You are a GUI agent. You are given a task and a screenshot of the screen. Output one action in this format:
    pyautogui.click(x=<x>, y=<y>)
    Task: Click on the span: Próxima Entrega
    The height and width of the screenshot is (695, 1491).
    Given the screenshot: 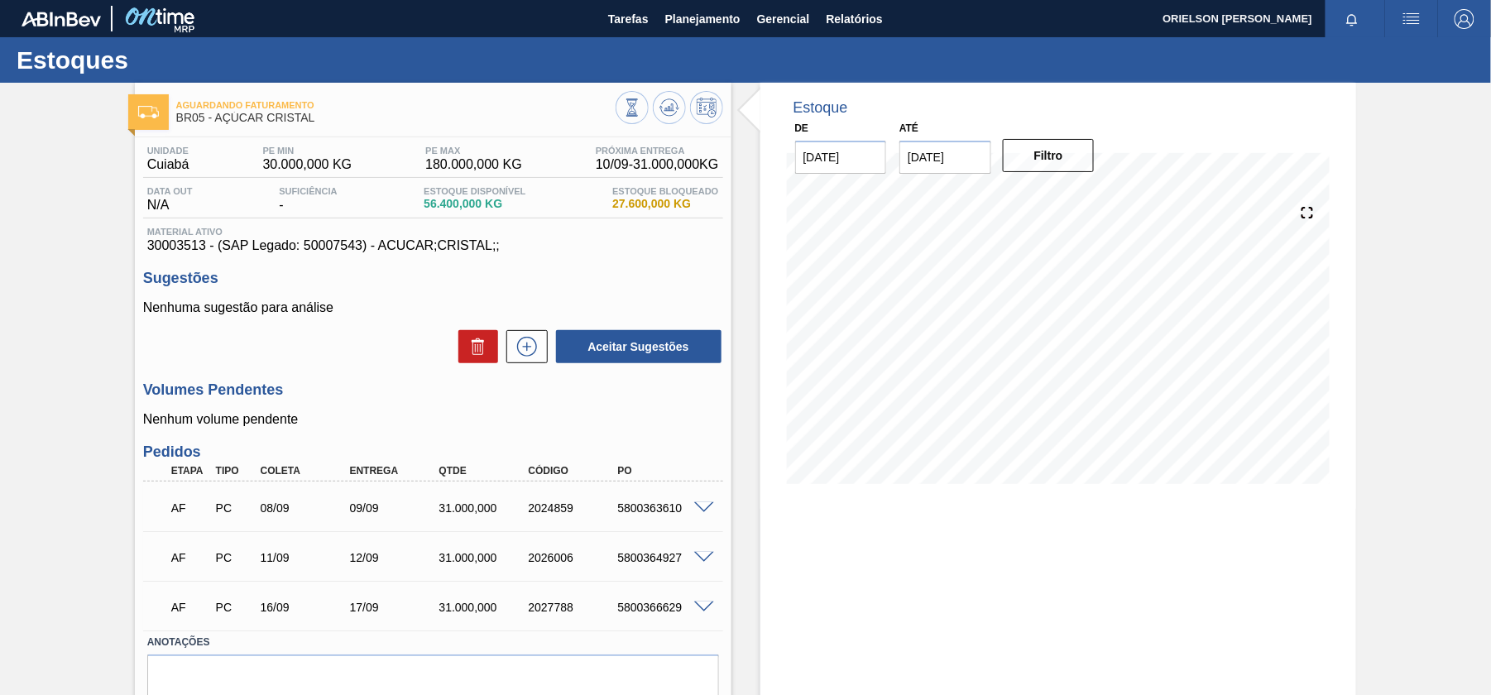 What is the action you would take?
    pyautogui.click(x=657, y=151)
    